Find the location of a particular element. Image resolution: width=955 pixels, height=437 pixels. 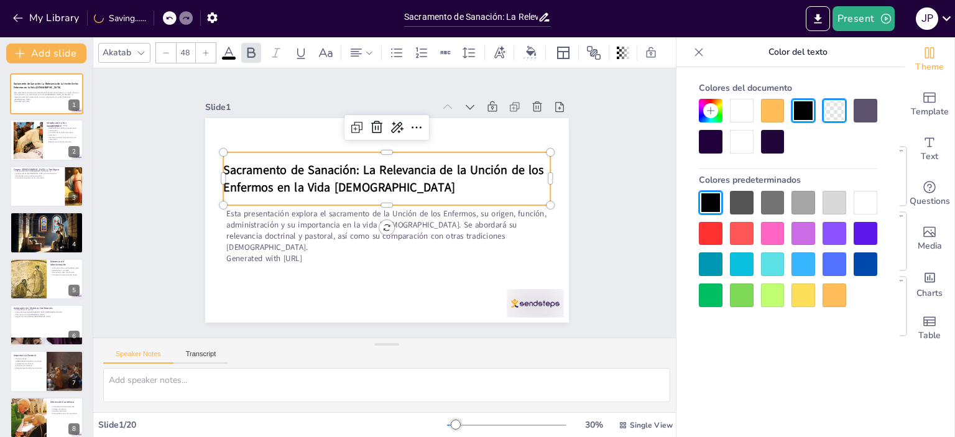

p: Fortalecimiento de la fe is located at coordinates (28, 364).